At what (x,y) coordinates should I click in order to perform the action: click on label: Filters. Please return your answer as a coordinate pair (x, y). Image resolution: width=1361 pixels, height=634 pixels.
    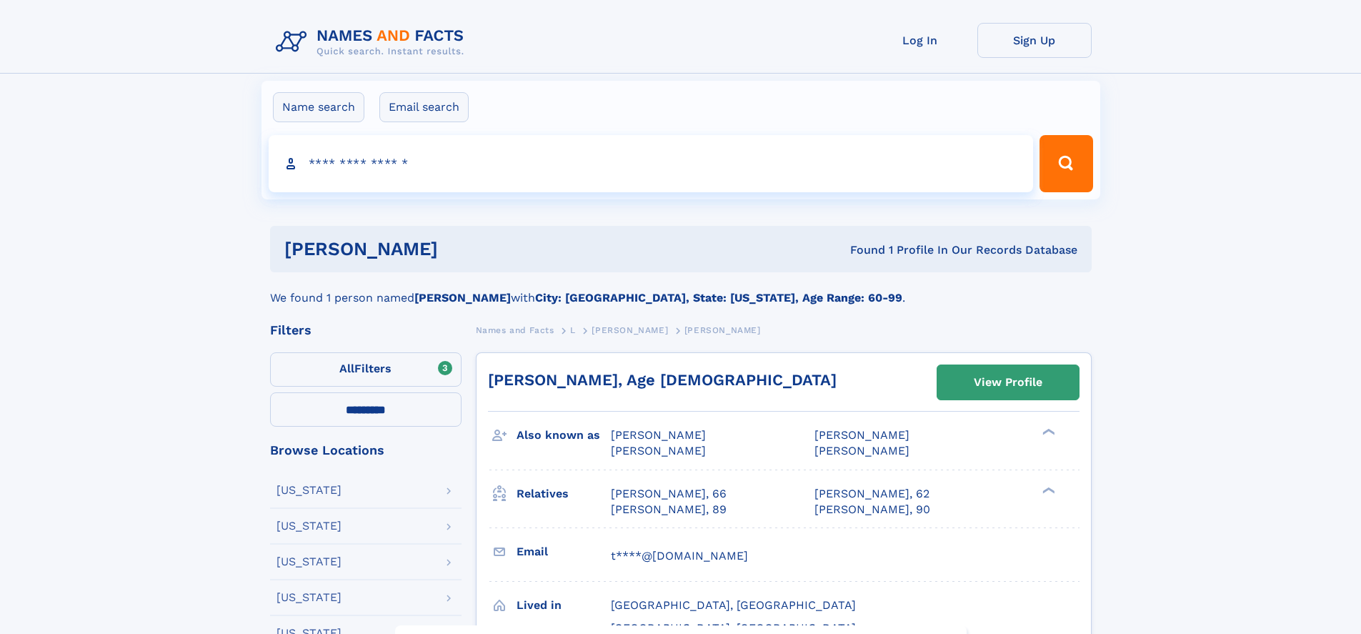
    Looking at the image, I should click on (366, 369).